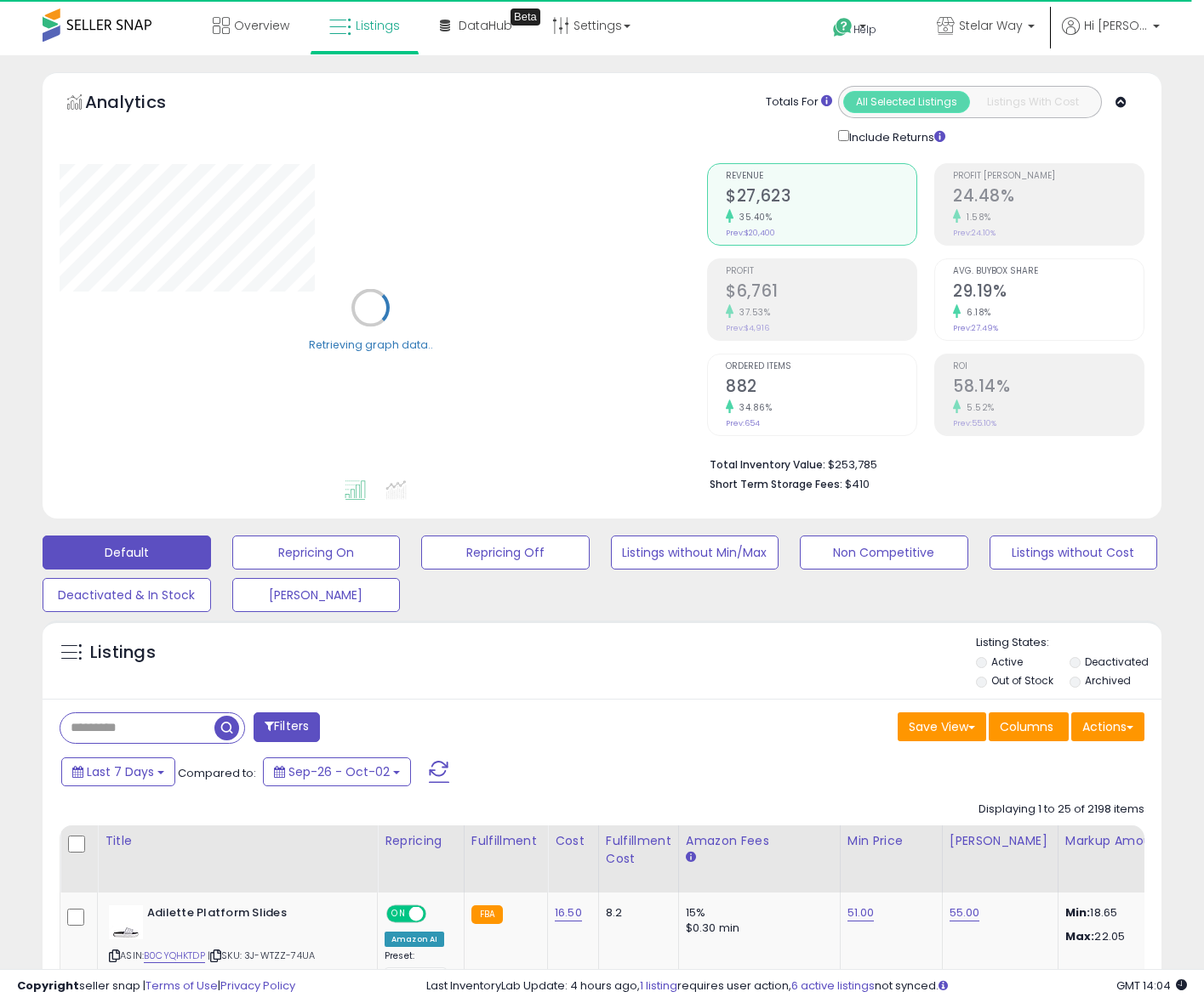  What do you see at coordinates (1026, 727) in the screenshot?
I see `span: Columns` at bounding box center [1026, 727].